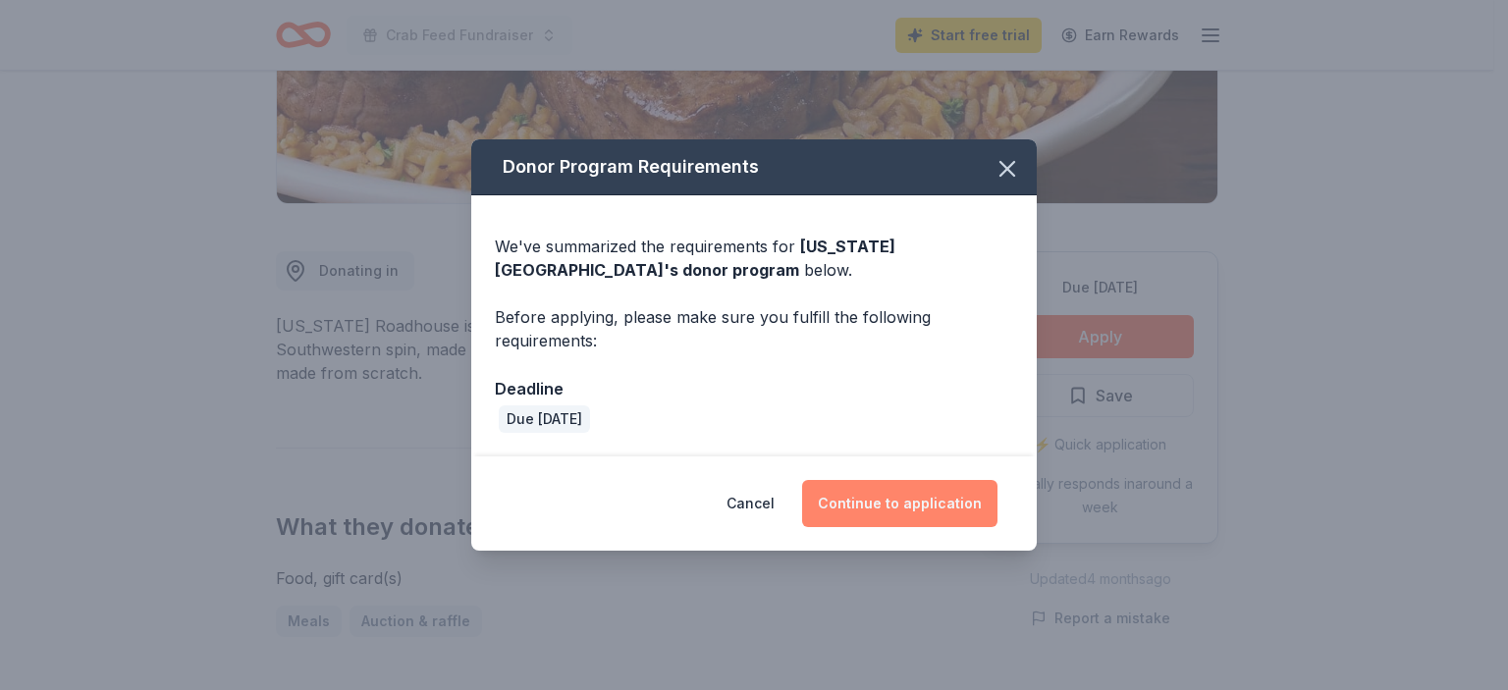 This screenshot has width=1508, height=690. Describe the element at coordinates (899, 504) in the screenshot. I see `button: Continue to application` at that location.